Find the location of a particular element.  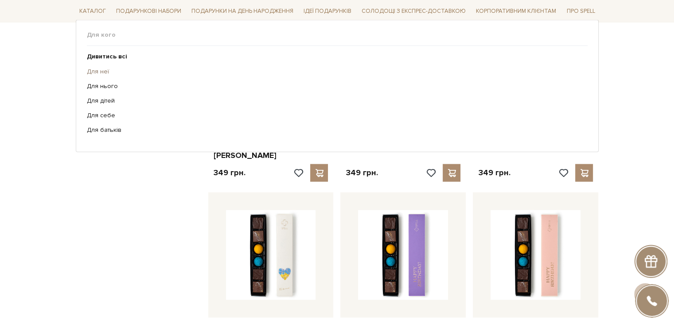

a: Для себе is located at coordinates (334, 116).